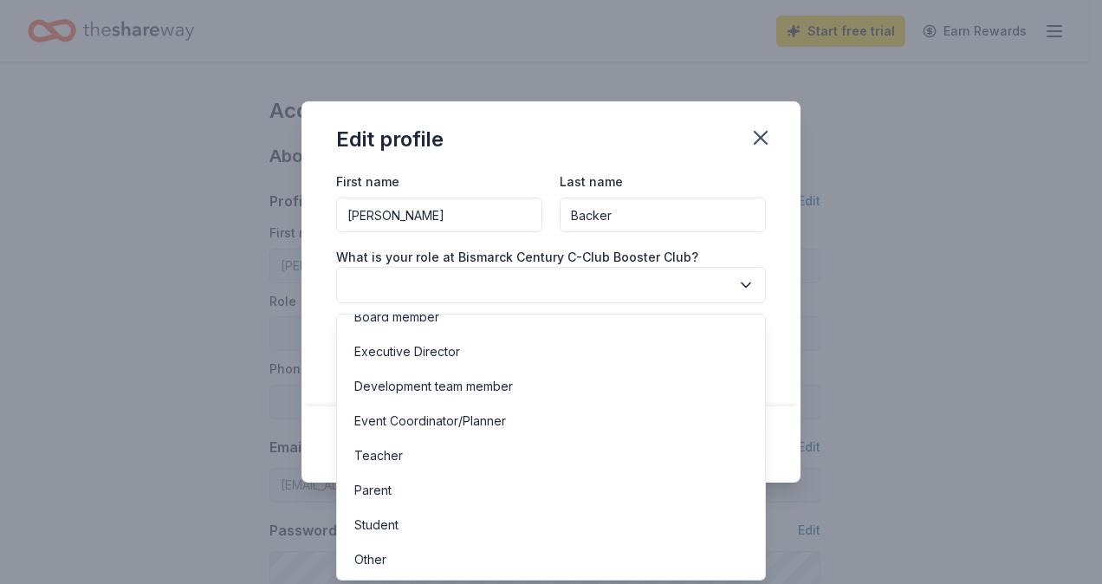 The height and width of the screenshot is (584, 1102). Describe the element at coordinates (407, 352) in the screenshot. I see `div: Executive Director` at that location.